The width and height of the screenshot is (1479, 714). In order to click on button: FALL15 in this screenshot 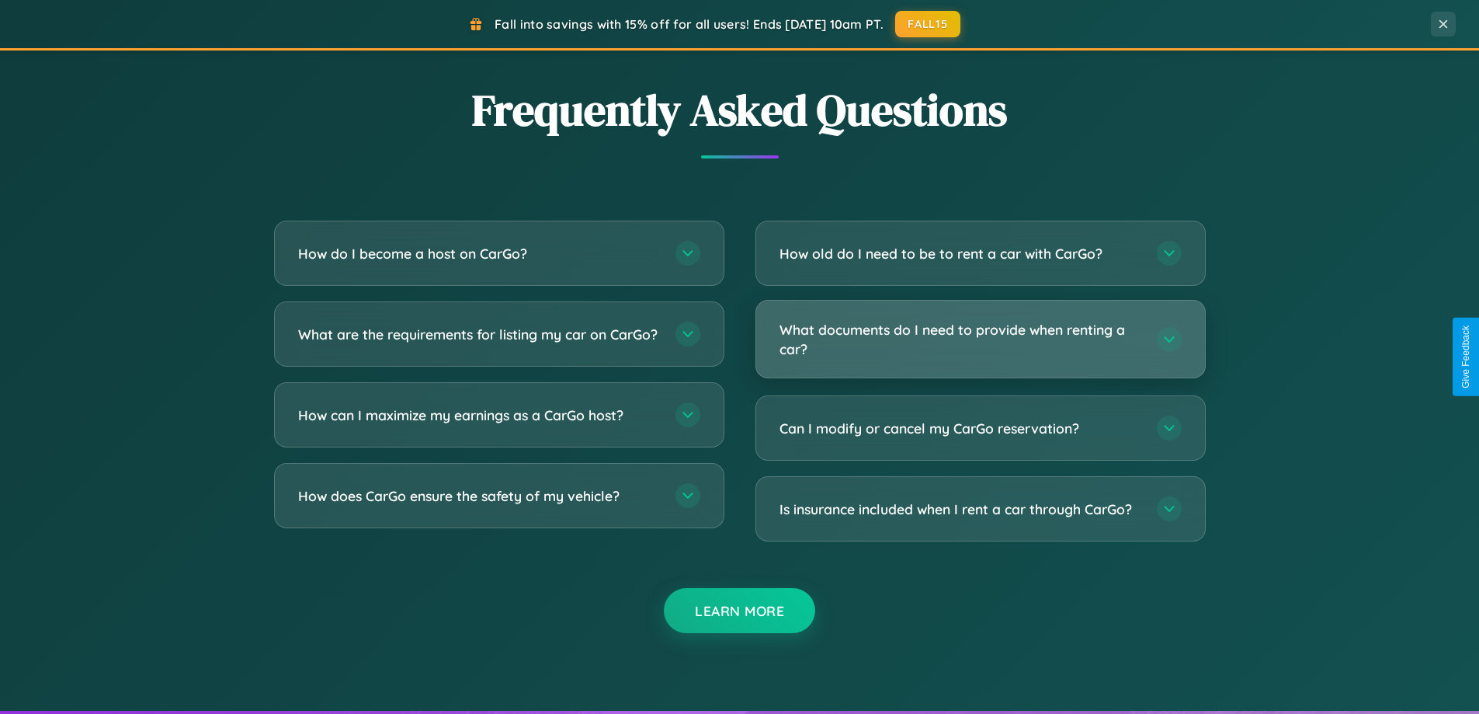, I will do `click(928, 24)`.